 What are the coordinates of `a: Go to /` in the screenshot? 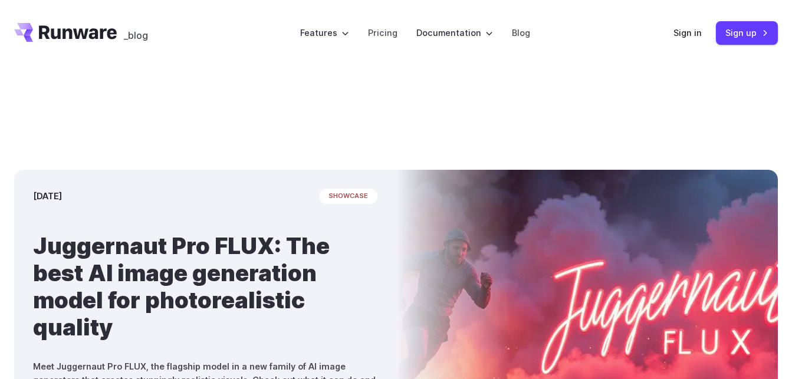 It's located at (65, 32).